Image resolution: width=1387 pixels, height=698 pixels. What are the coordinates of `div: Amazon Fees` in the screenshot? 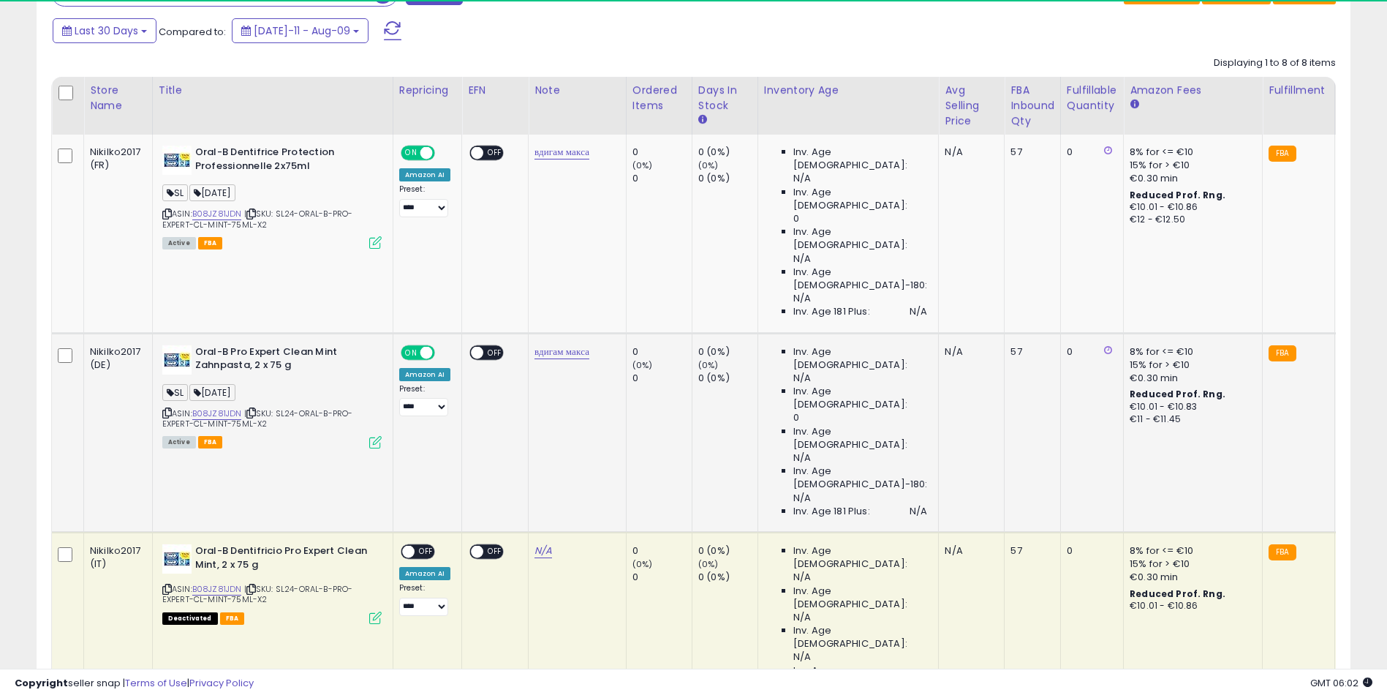 It's located at (1193, 90).